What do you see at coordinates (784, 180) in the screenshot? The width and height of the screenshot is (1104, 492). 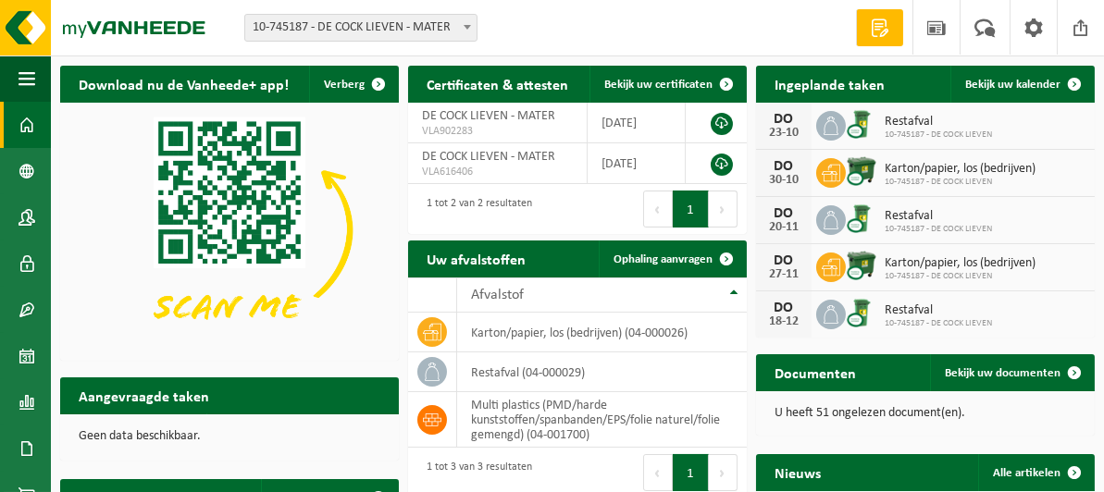 I see `div: 30-10` at bounding box center [784, 180].